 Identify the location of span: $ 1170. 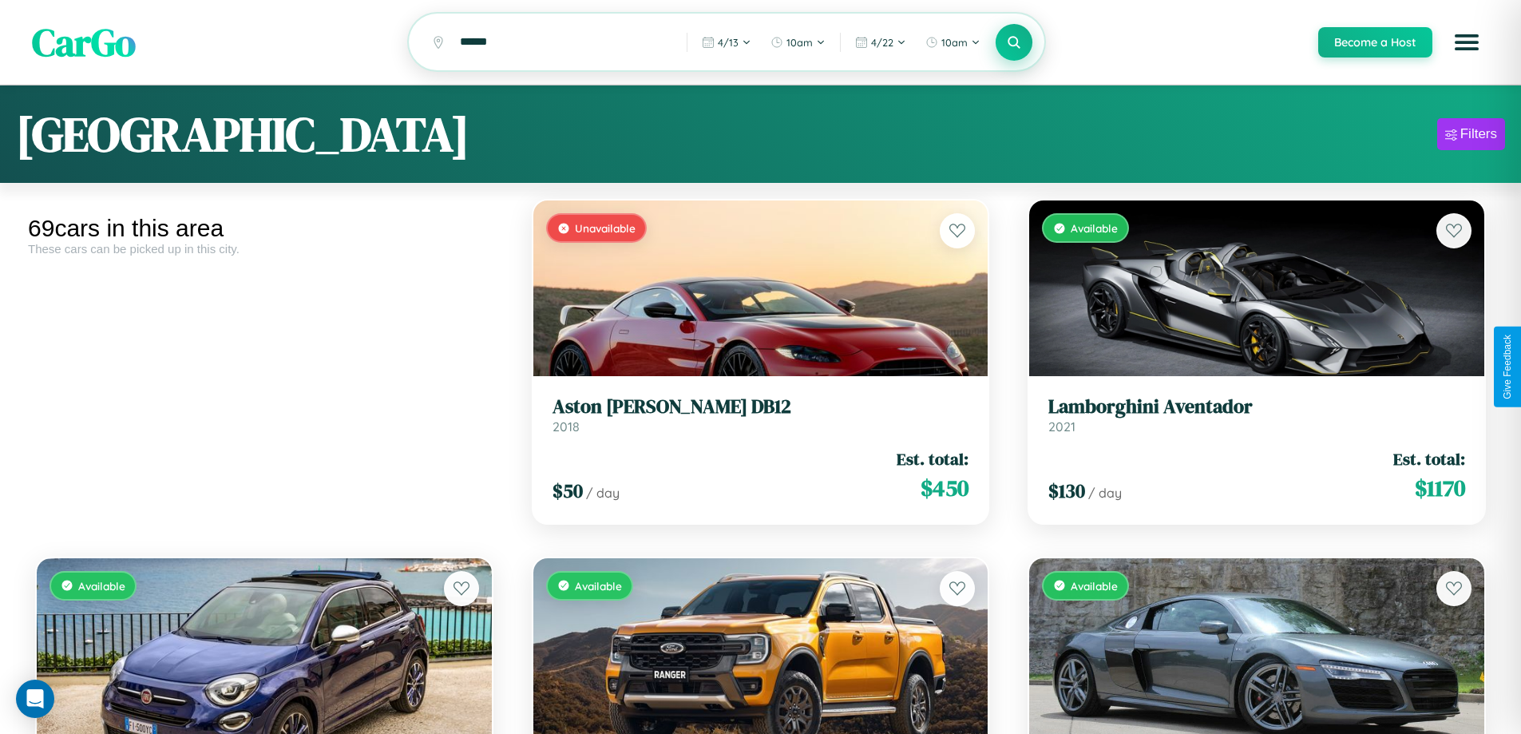
(1440, 488).